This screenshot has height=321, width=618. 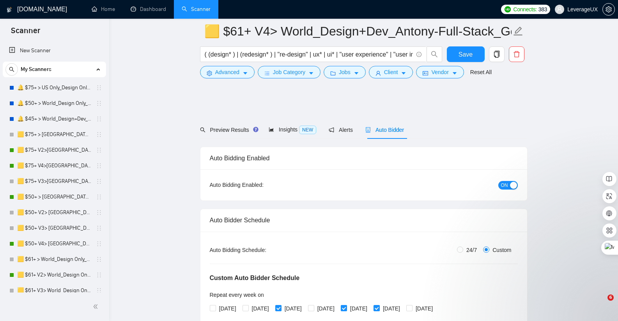 I want to click on a: searchScanner, so click(x=196, y=9).